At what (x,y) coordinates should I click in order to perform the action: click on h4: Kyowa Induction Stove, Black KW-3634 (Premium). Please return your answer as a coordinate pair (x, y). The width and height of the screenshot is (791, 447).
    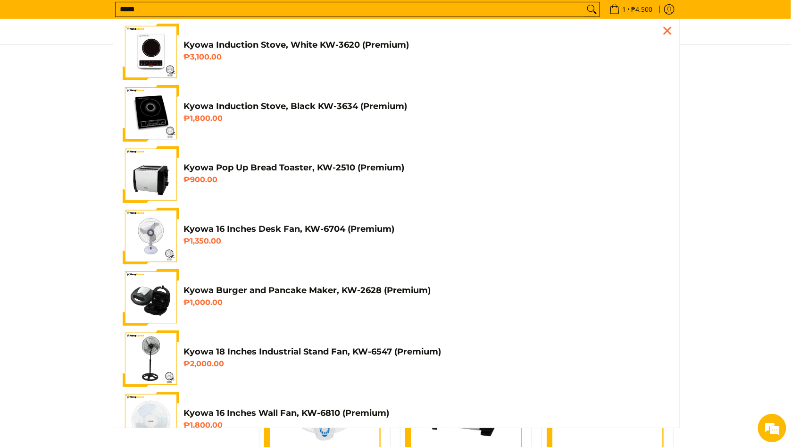
    Looking at the image, I should click on (427, 106).